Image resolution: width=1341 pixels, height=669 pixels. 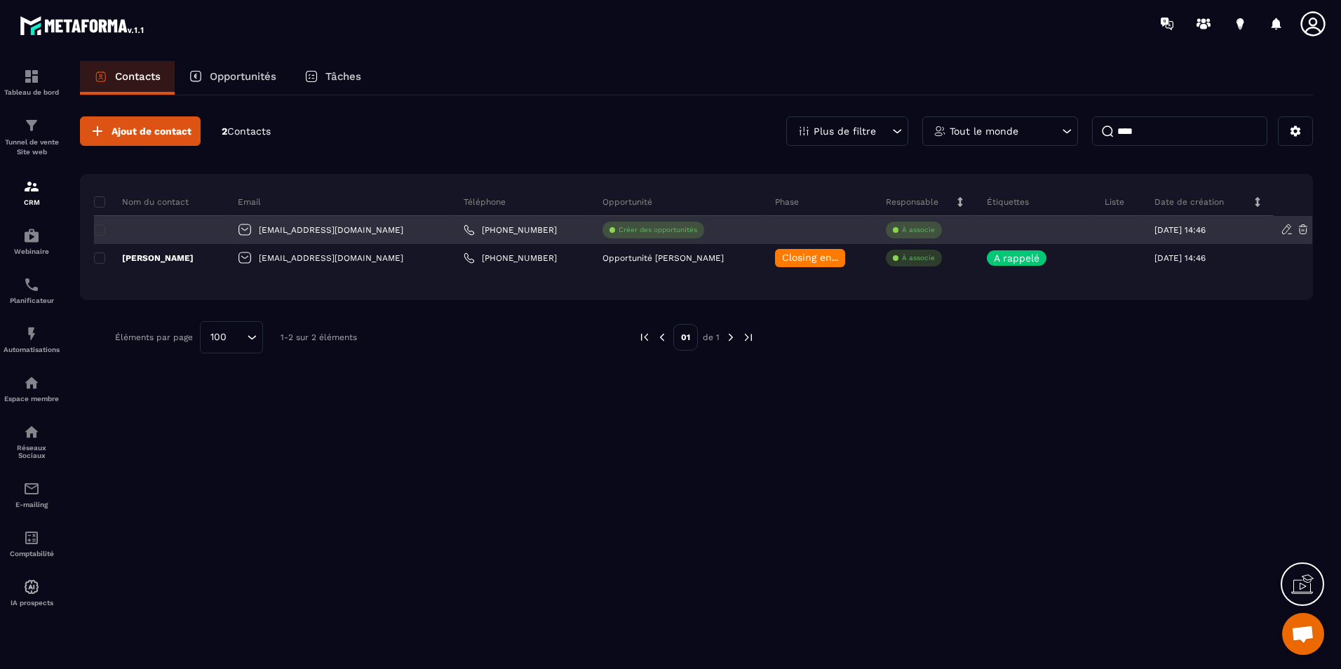 I want to click on p: Éléments par page, so click(x=154, y=337).